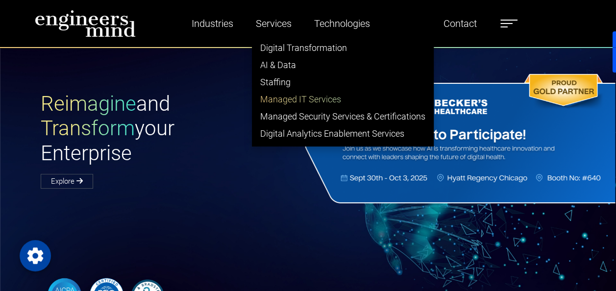 This screenshot has width=616, height=291. What do you see at coordinates (342, 24) in the screenshot?
I see `a: Technologies` at bounding box center [342, 24].